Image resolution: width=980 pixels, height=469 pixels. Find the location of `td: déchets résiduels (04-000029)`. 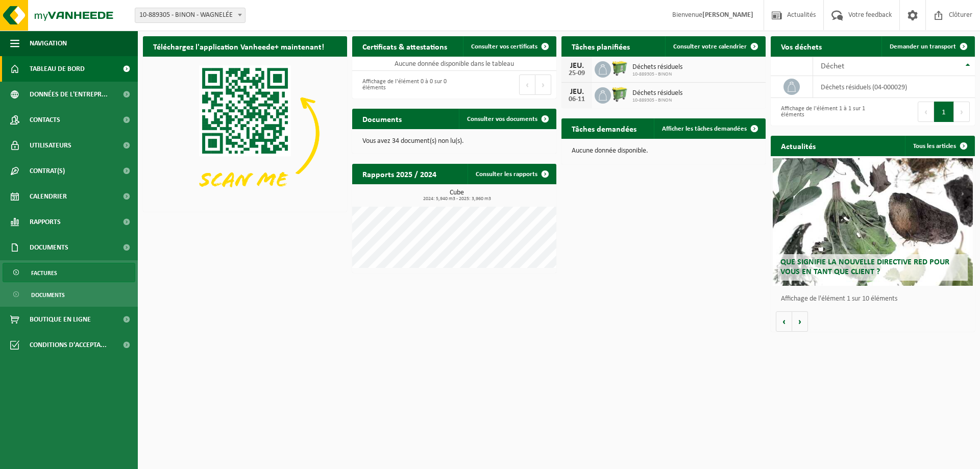

td: déchets résiduels (04-000029) is located at coordinates (893, 87).